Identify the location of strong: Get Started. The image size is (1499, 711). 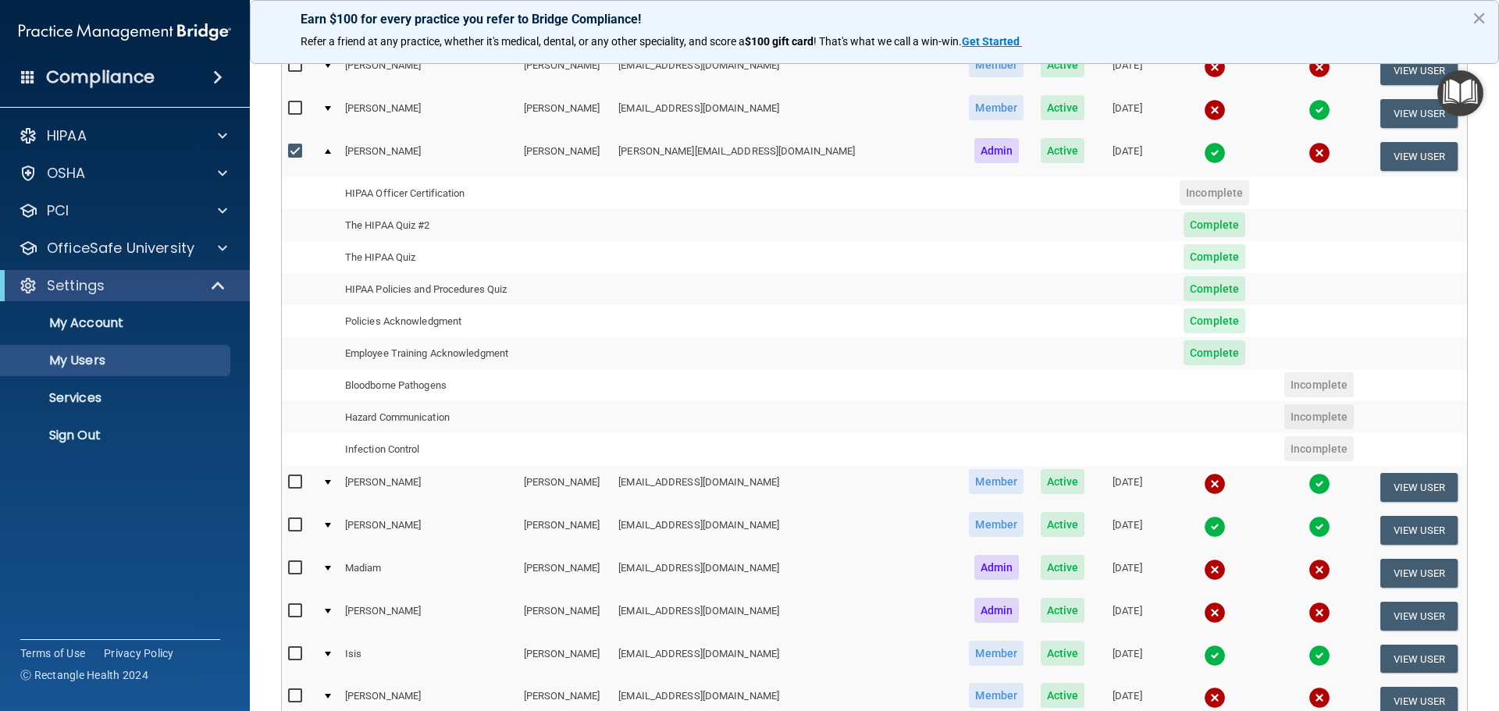
(991, 41).